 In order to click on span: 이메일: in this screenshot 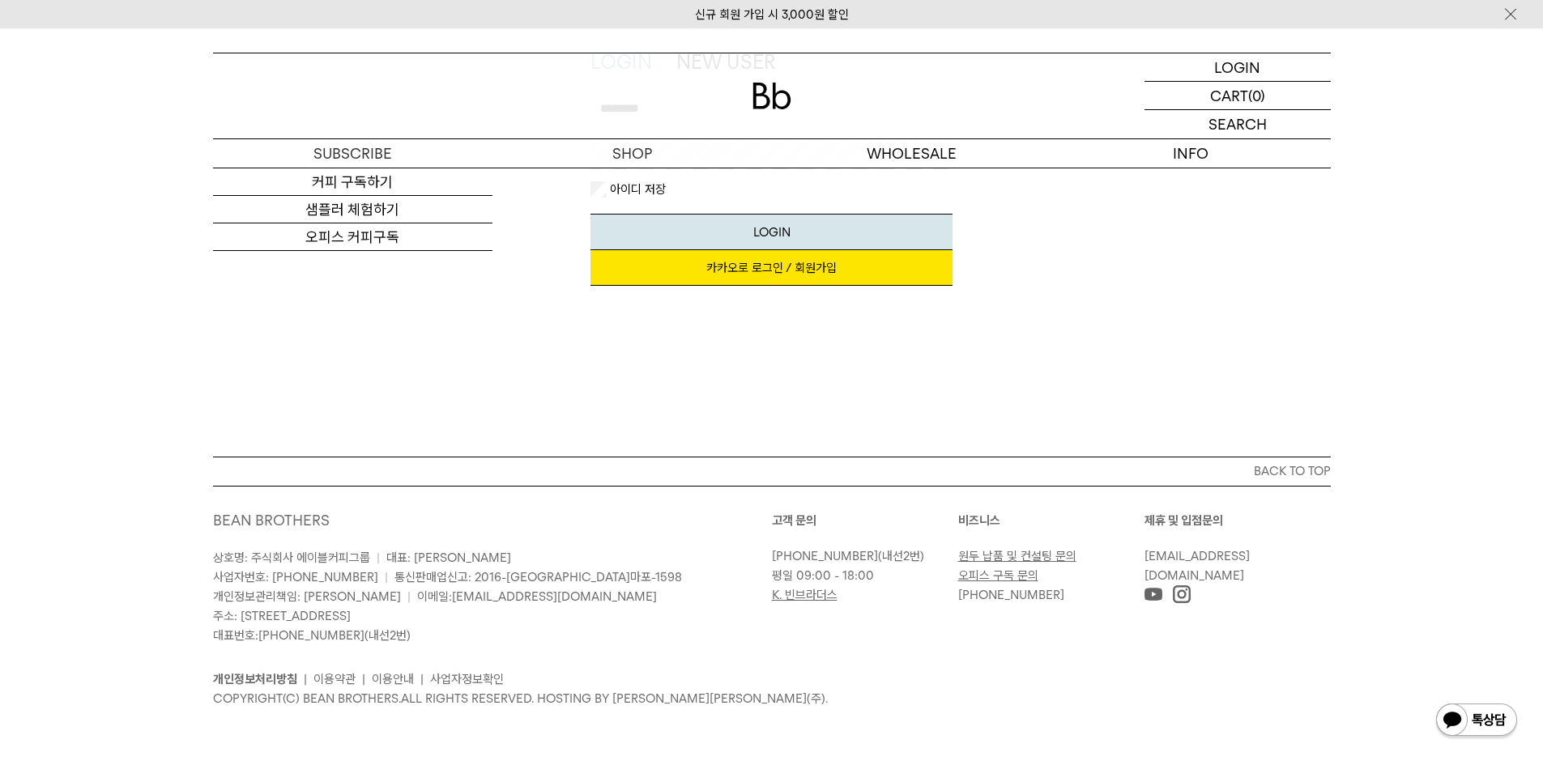, I will do `click(537, 597)`.